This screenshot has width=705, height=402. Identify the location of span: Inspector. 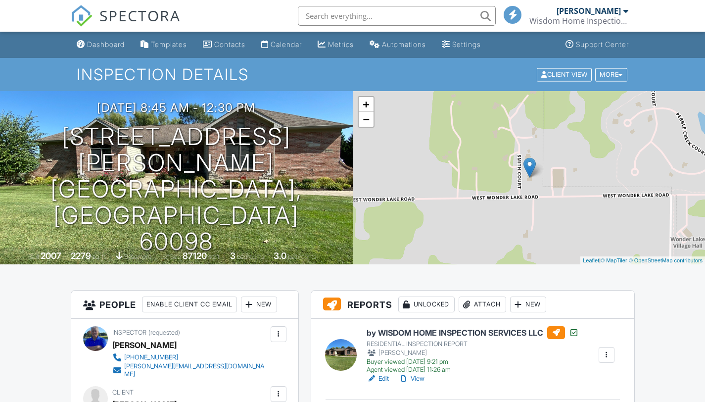
(129, 332).